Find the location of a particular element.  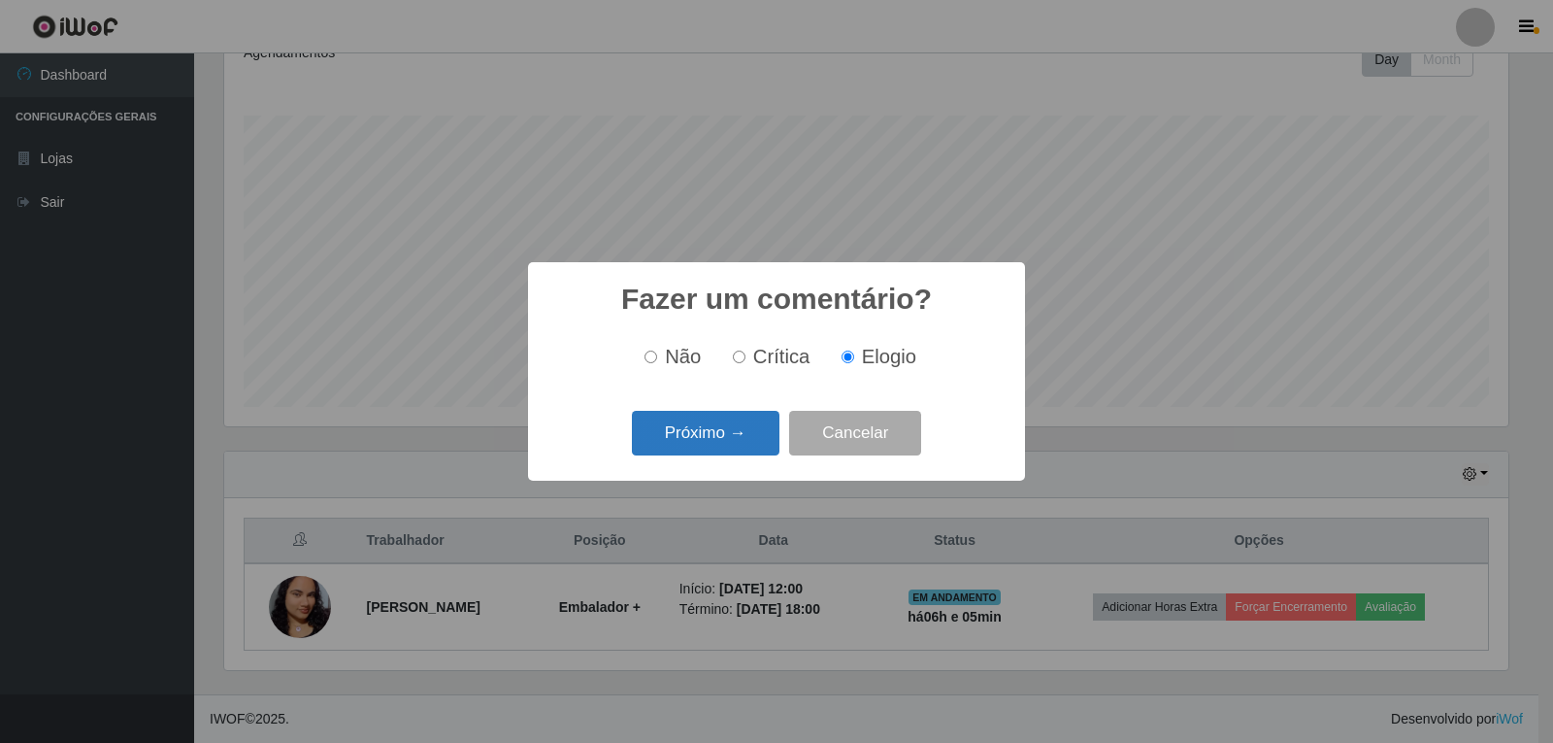

span: Elogio is located at coordinates (889, 356).